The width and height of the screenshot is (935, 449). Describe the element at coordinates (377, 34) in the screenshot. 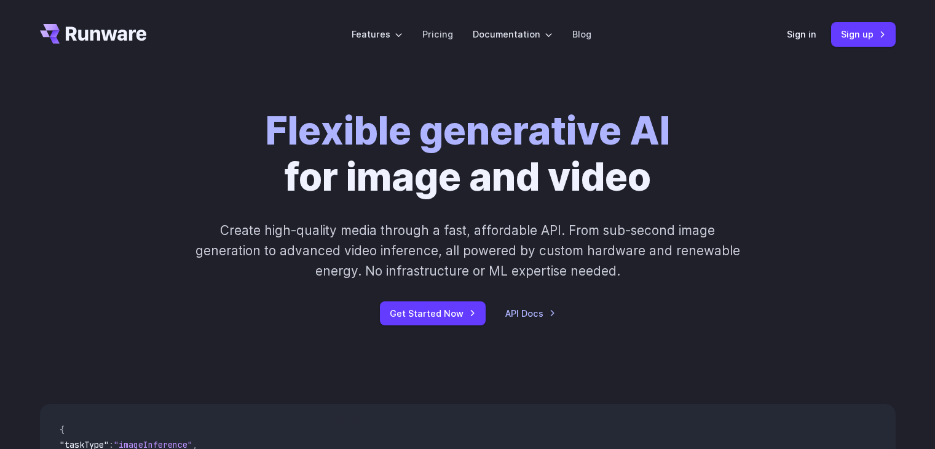

I see `label: Features` at that location.